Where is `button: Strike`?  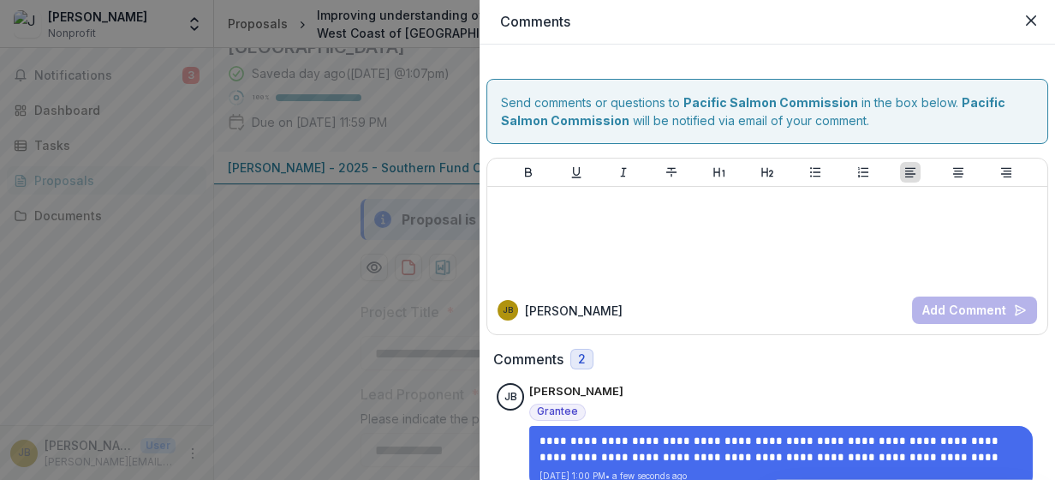 button: Strike is located at coordinates (672, 172).